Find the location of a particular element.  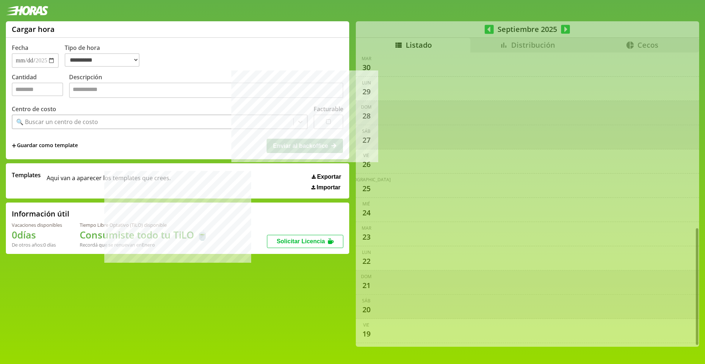

div: 🔍 Buscar un centro de costo is located at coordinates (57, 122).